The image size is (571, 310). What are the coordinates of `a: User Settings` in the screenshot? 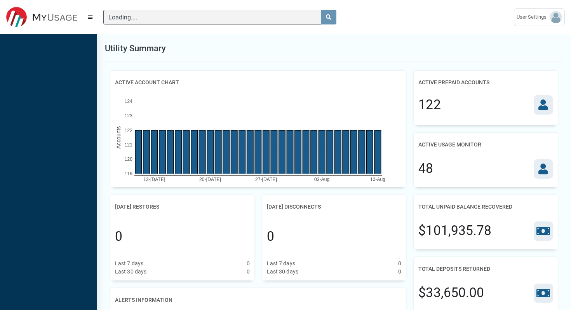 It's located at (539, 17).